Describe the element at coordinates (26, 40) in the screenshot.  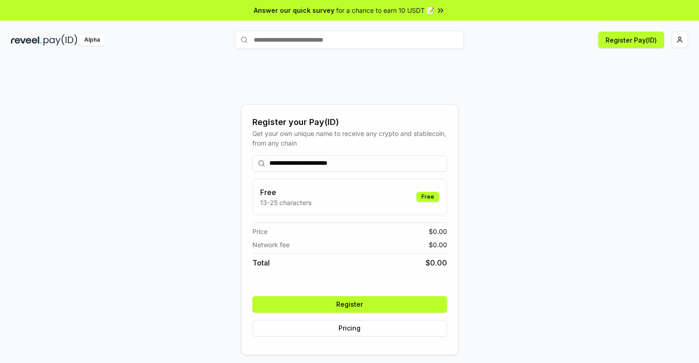
I see `img: reveel_dark` at that location.